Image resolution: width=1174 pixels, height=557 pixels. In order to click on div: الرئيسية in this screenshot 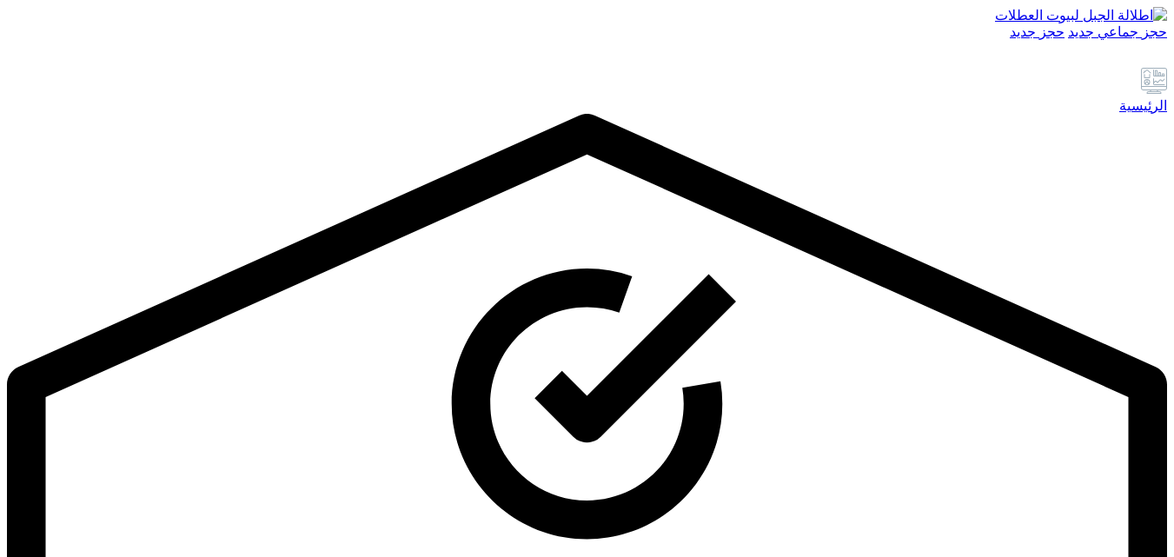, I will do `click(587, 105)`.